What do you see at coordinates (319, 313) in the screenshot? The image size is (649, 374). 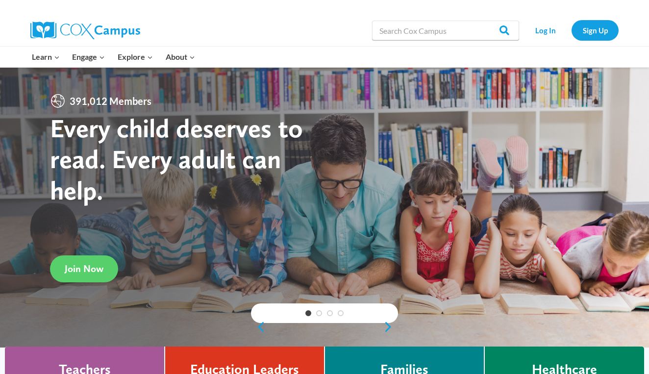 I see `a: 2` at bounding box center [319, 313].